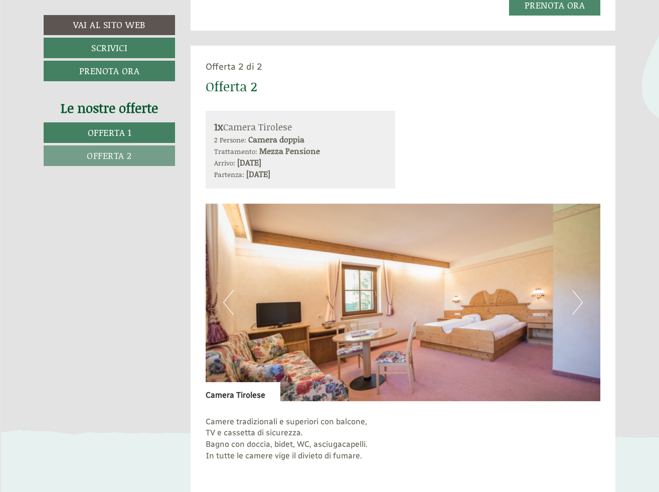 The height and width of the screenshot is (492, 659). What do you see at coordinates (229, 174) in the screenshot?
I see `small: Partenza:` at bounding box center [229, 174].